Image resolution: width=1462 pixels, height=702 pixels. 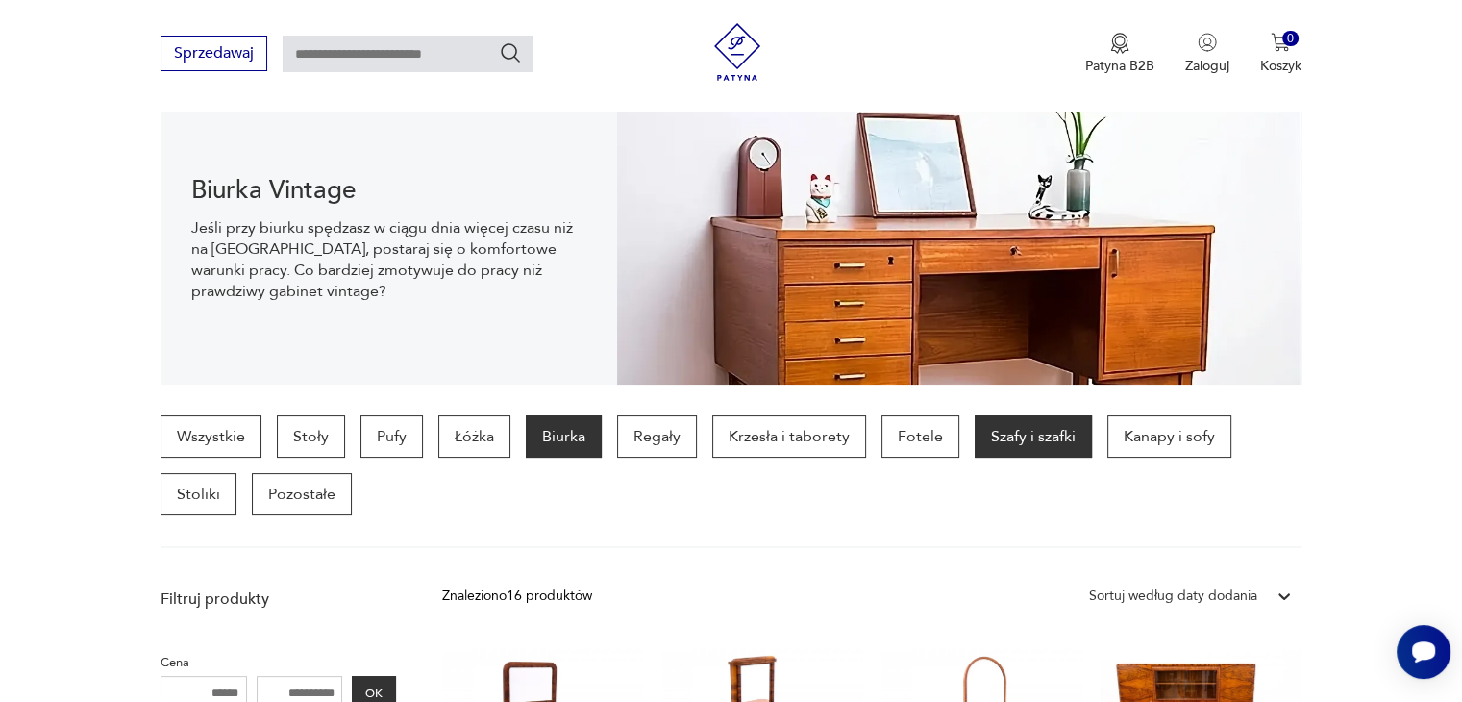 What do you see at coordinates (388, 190) in the screenshot?
I see `h1: Biurka Vintage` at bounding box center [388, 190].